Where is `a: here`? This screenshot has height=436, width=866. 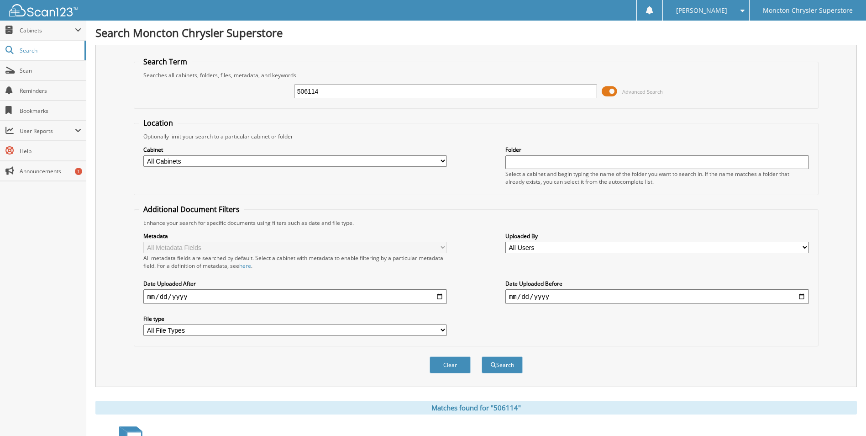
a: here is located at coordinates (245, 265).